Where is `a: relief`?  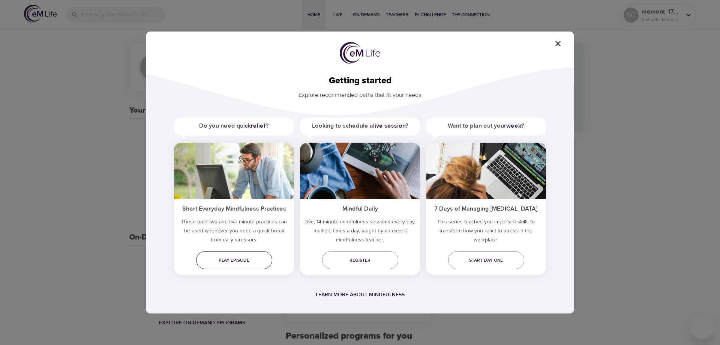
a: relief is located at coordinates (259, 126).